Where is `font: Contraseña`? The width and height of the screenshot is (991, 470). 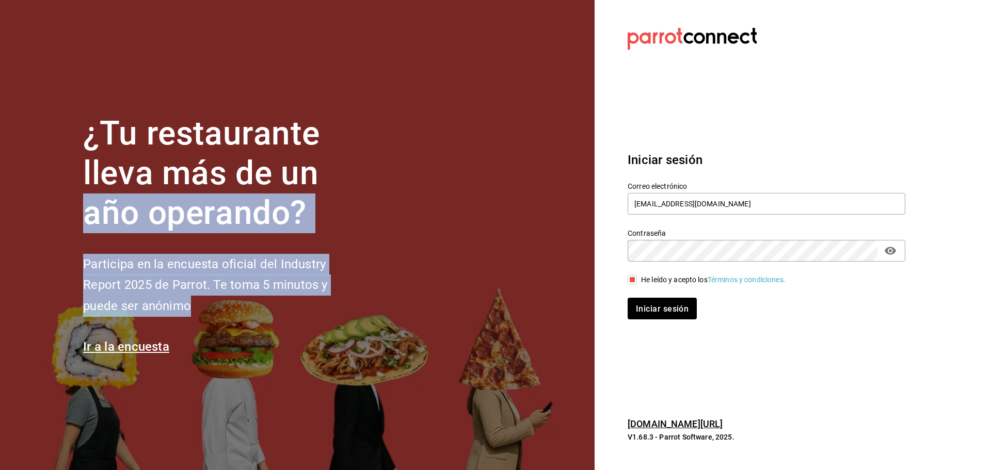
font: Contraseña is located at coordinates (647, 233).